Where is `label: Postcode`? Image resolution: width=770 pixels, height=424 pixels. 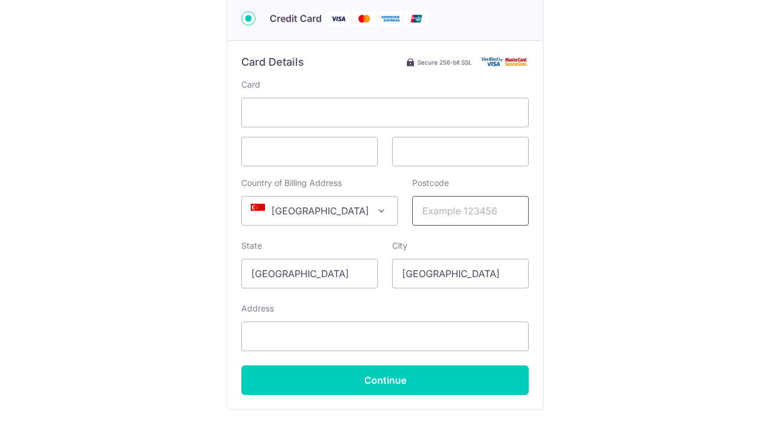
label: Postcode is located at coordinates (431, 183).